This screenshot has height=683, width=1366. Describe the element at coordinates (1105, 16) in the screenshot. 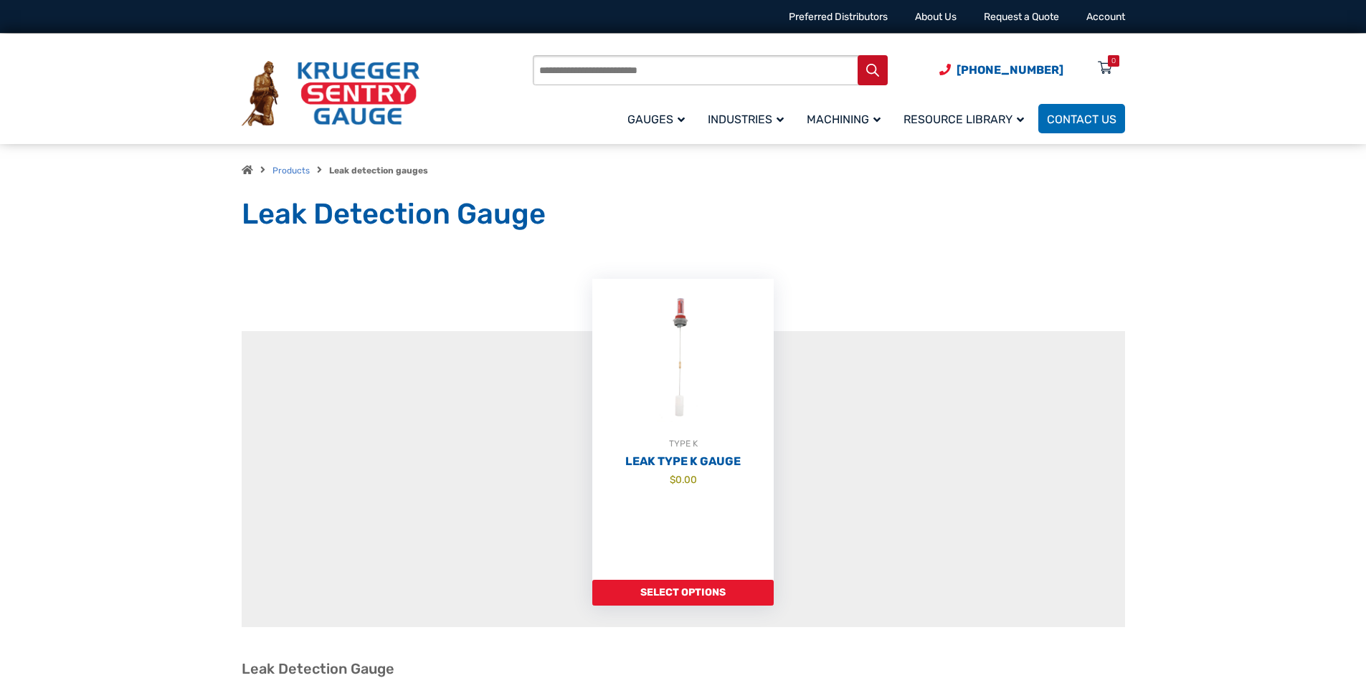

I see `a: Account` at that location.